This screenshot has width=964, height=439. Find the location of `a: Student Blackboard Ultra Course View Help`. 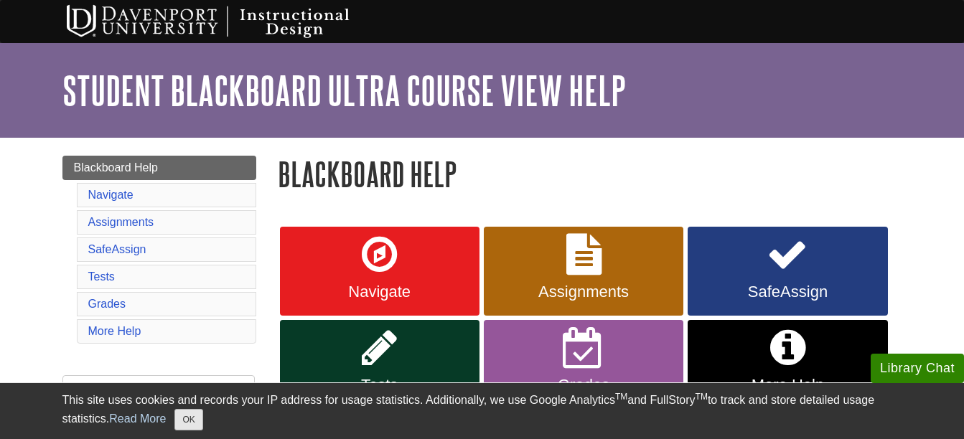

a: Student Blackboard Ultra Course View Help is located at coordinates (344, 90).